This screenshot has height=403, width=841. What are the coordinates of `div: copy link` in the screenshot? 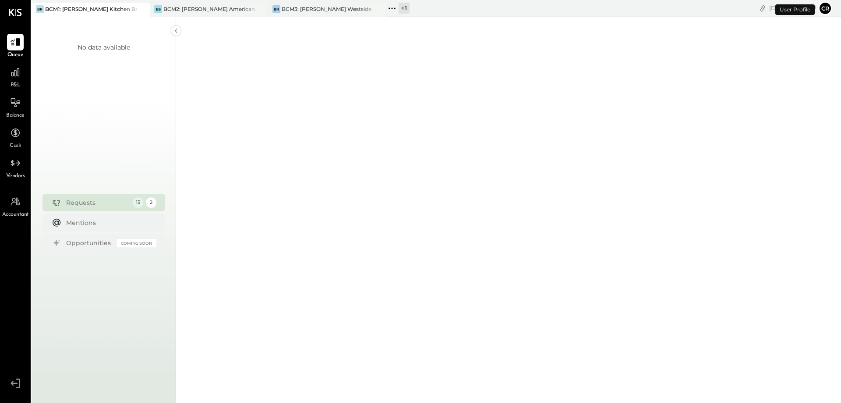 It's located at (763, 8).